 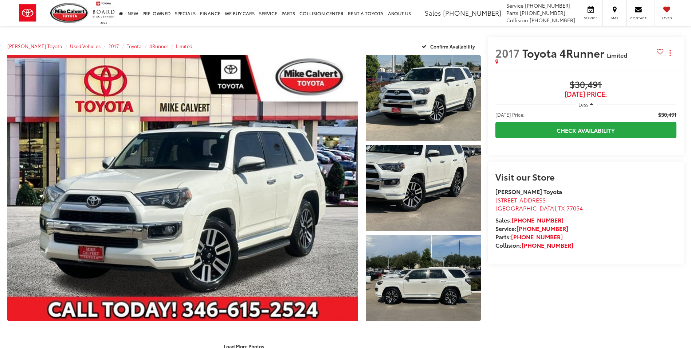 I want to click on span: Map, so click(x=615, y=18).